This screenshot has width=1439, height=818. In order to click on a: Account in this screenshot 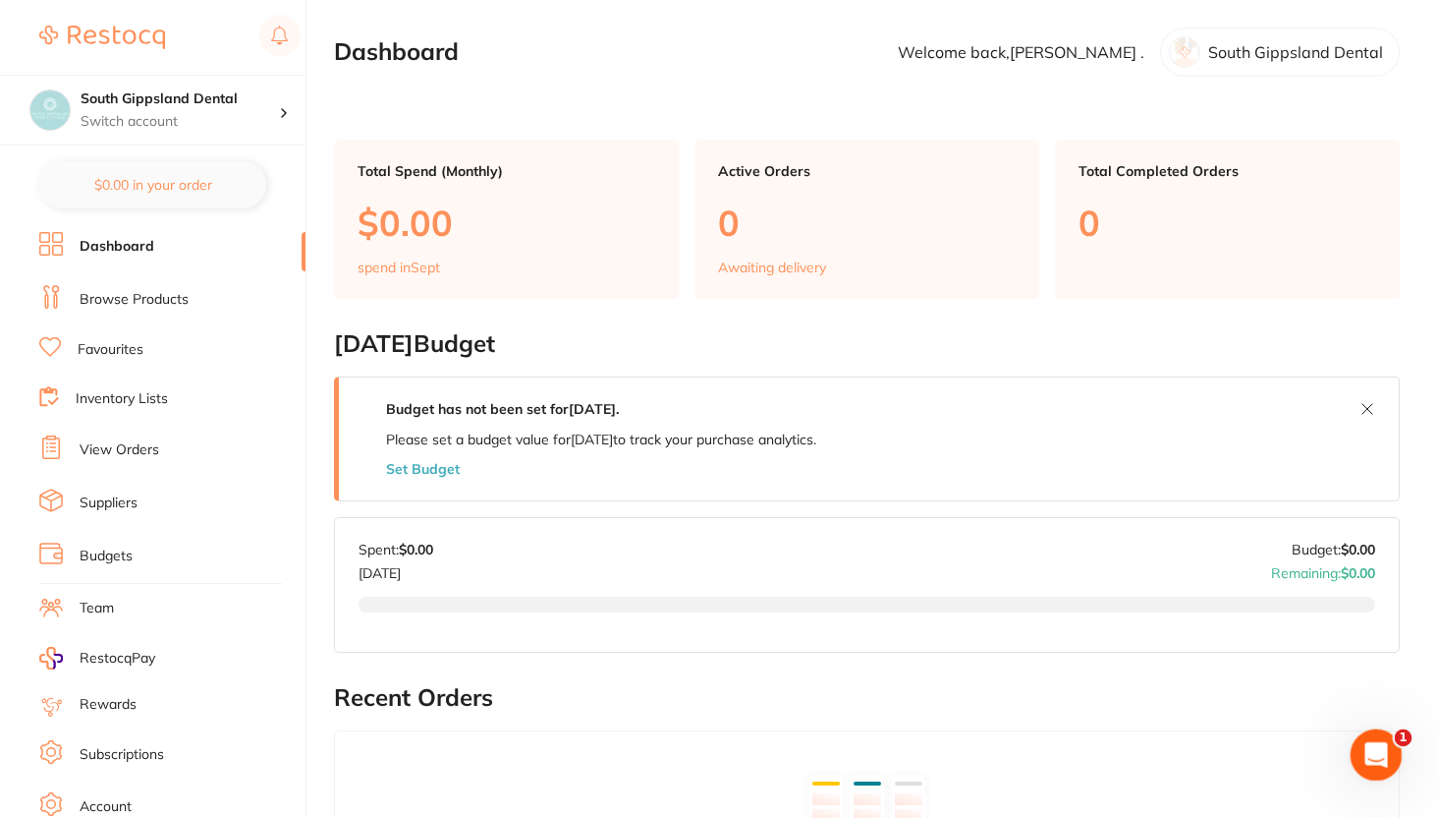, I will do `click(105, 807)`.